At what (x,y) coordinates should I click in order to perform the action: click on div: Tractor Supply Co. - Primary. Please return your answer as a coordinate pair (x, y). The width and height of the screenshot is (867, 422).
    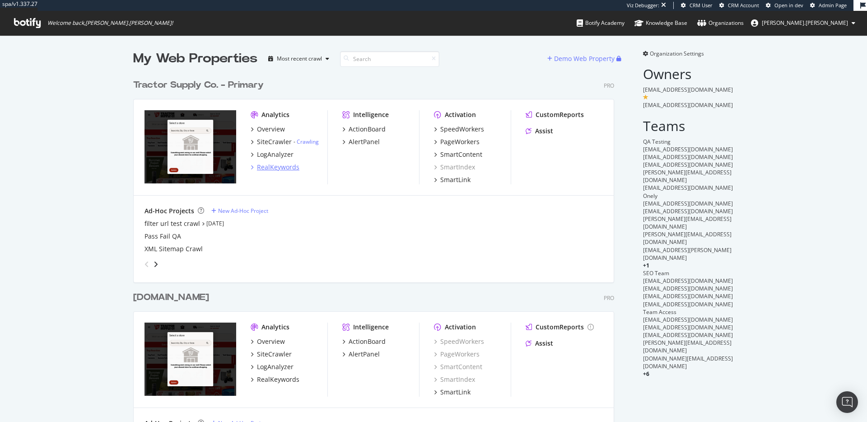
    Looking at the image, I should click on (198, 85).